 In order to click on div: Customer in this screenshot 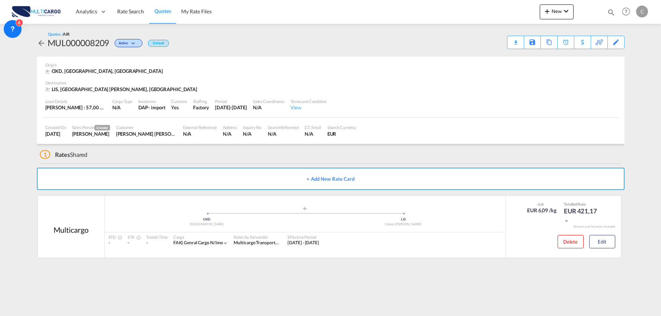, I will do `click(146, 127)`.